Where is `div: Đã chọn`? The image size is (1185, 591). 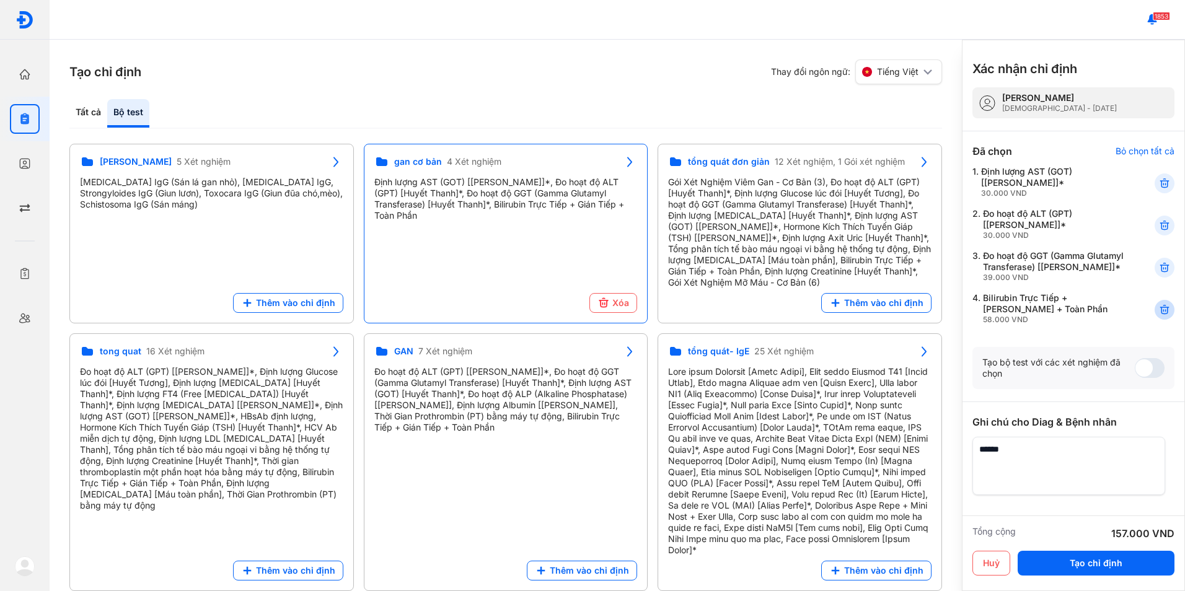 div: Đã chọn is located at coordinates (992, 151).